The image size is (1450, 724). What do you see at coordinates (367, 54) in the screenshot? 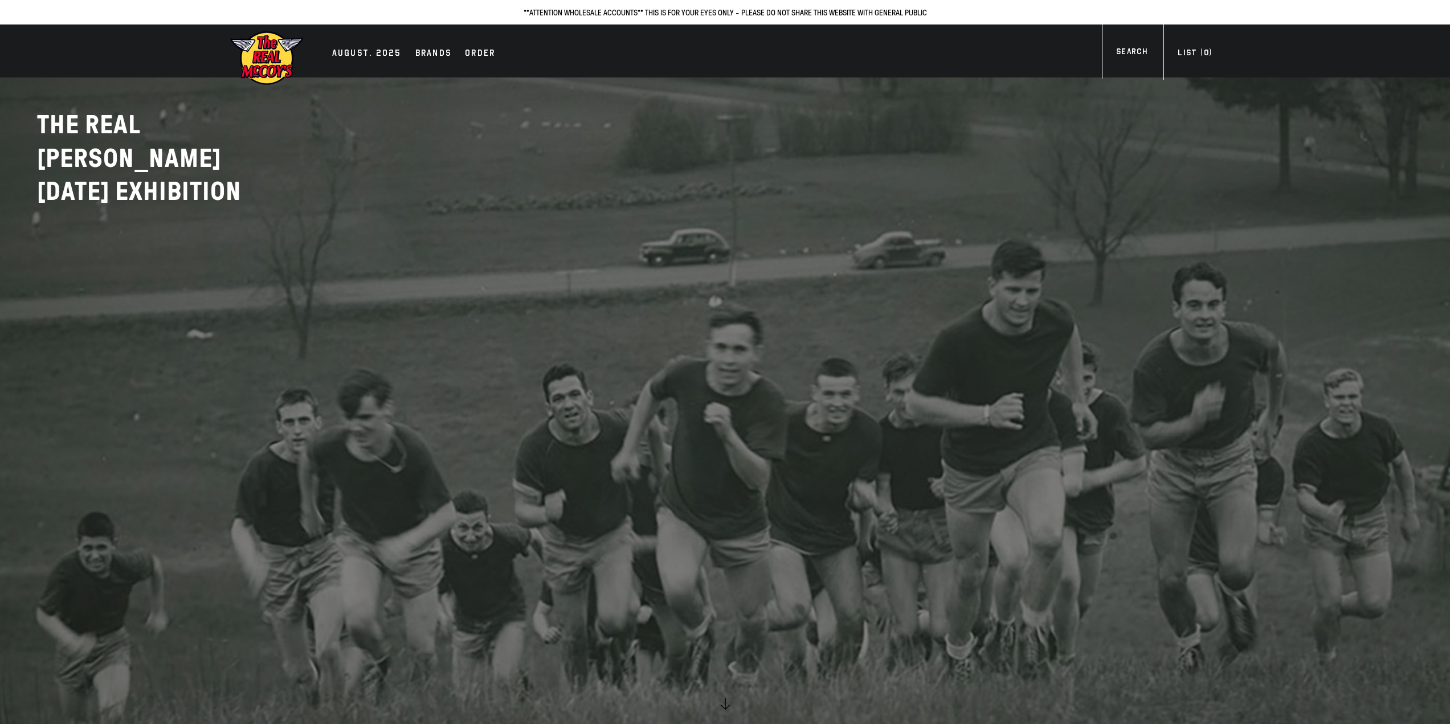
I see `div: AUGUST. 2025` at bounding box center [367, 54].